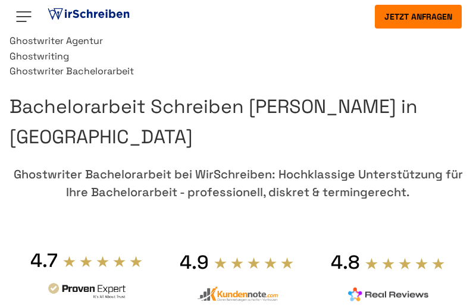 Image resolution: width=476 pixels, height=305 pixels. I want to click on div: 4.9, so click(194, 262).